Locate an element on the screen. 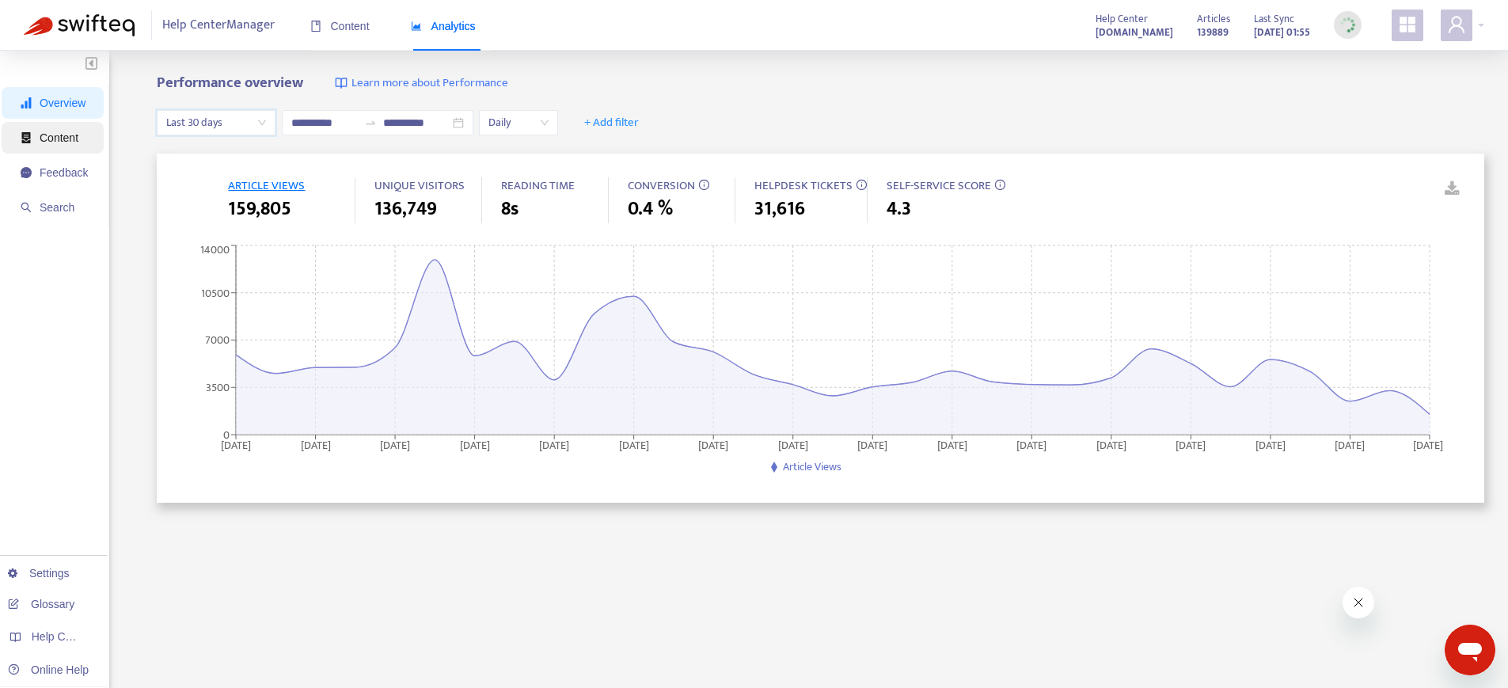 Image resolution: width=1508 pixels, height=688 pixels. span: Learn more about Performance is located at coordinates (430, 83).